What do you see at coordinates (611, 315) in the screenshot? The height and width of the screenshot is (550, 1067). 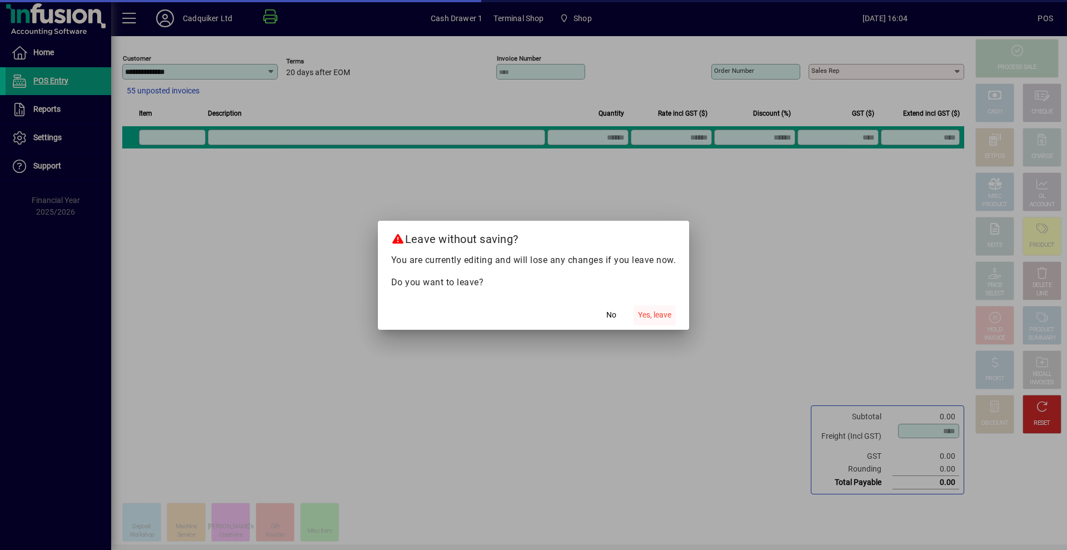 I see `button: No` at bounding box center [611, 315].